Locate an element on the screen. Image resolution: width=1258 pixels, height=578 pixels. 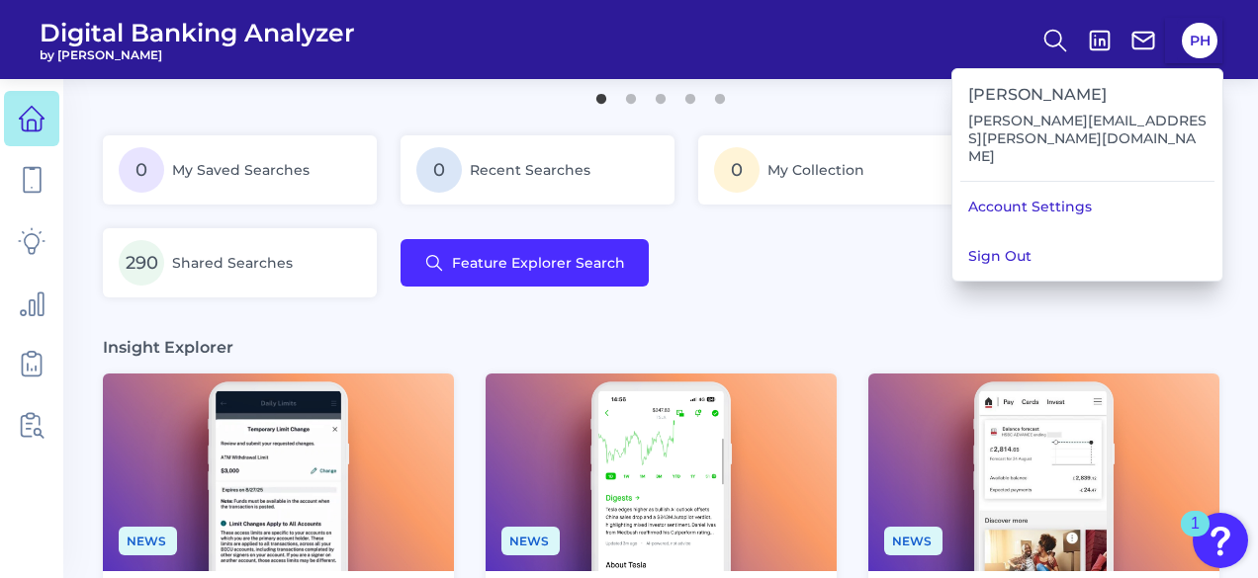
a: 0My Collection is located at coordinates (835, 170).